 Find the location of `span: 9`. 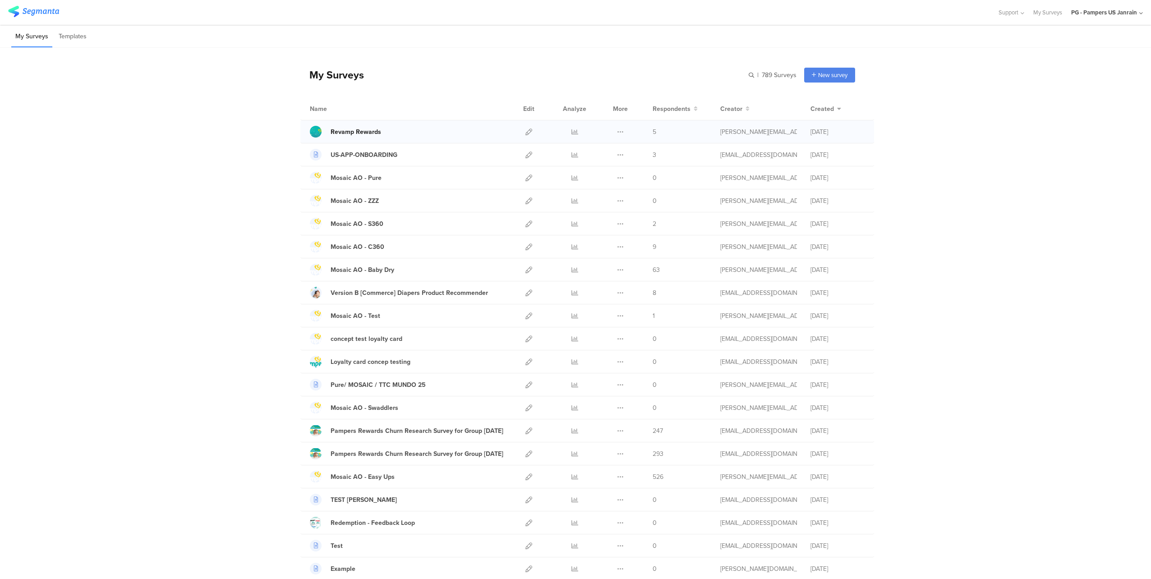

span: 9 is located at coordinates (654, 247).